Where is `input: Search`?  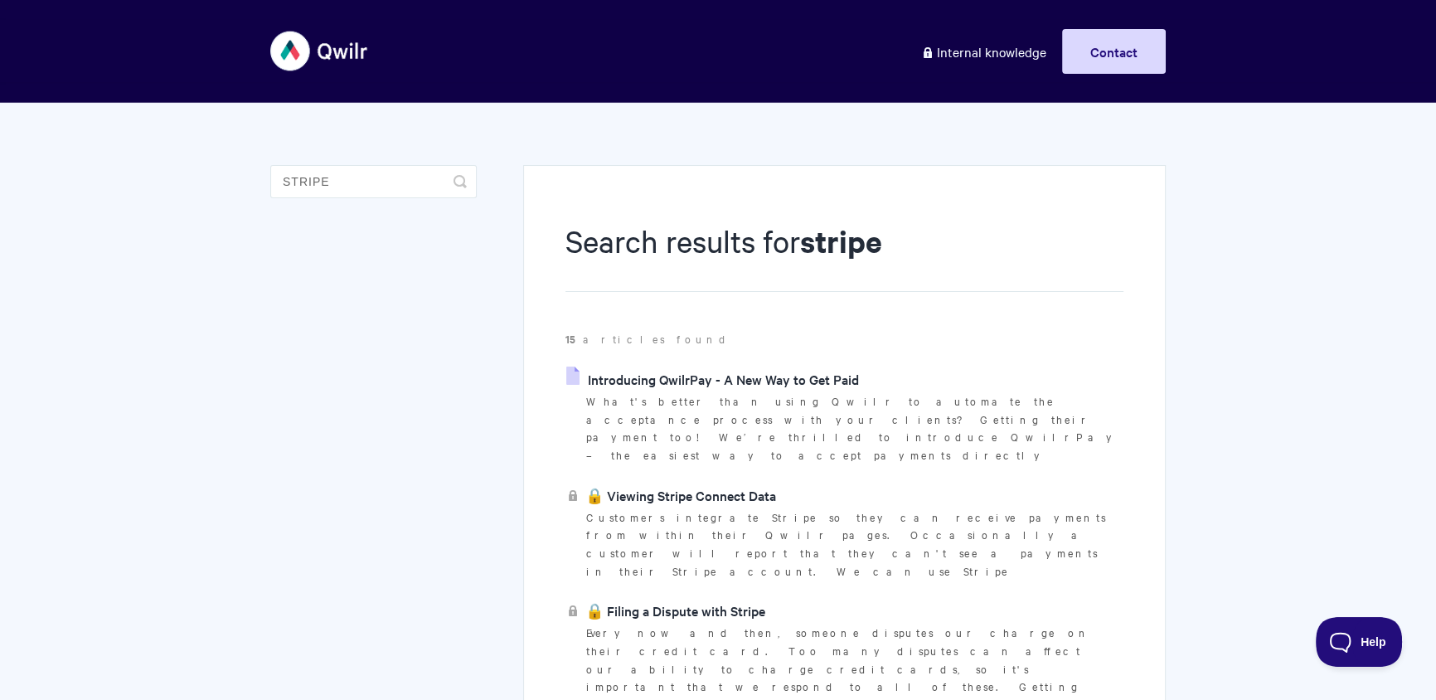
input: Search is located at coordinates (373, 182).